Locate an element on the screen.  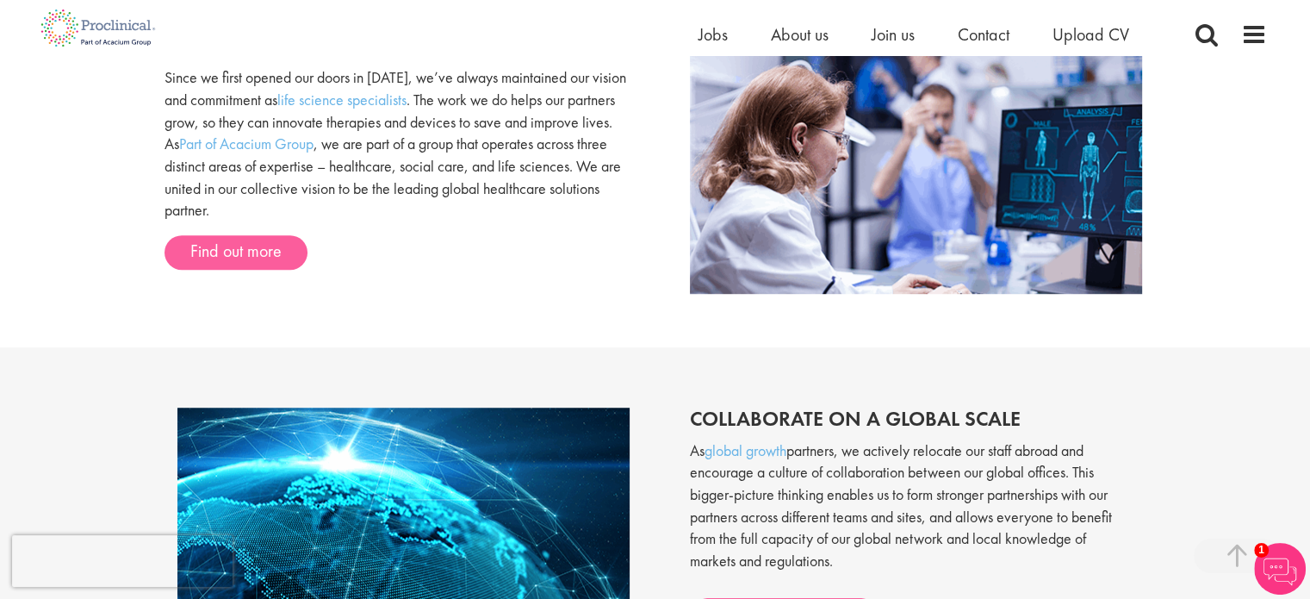
span: Upload CV is located at coordinates (1091, 34).